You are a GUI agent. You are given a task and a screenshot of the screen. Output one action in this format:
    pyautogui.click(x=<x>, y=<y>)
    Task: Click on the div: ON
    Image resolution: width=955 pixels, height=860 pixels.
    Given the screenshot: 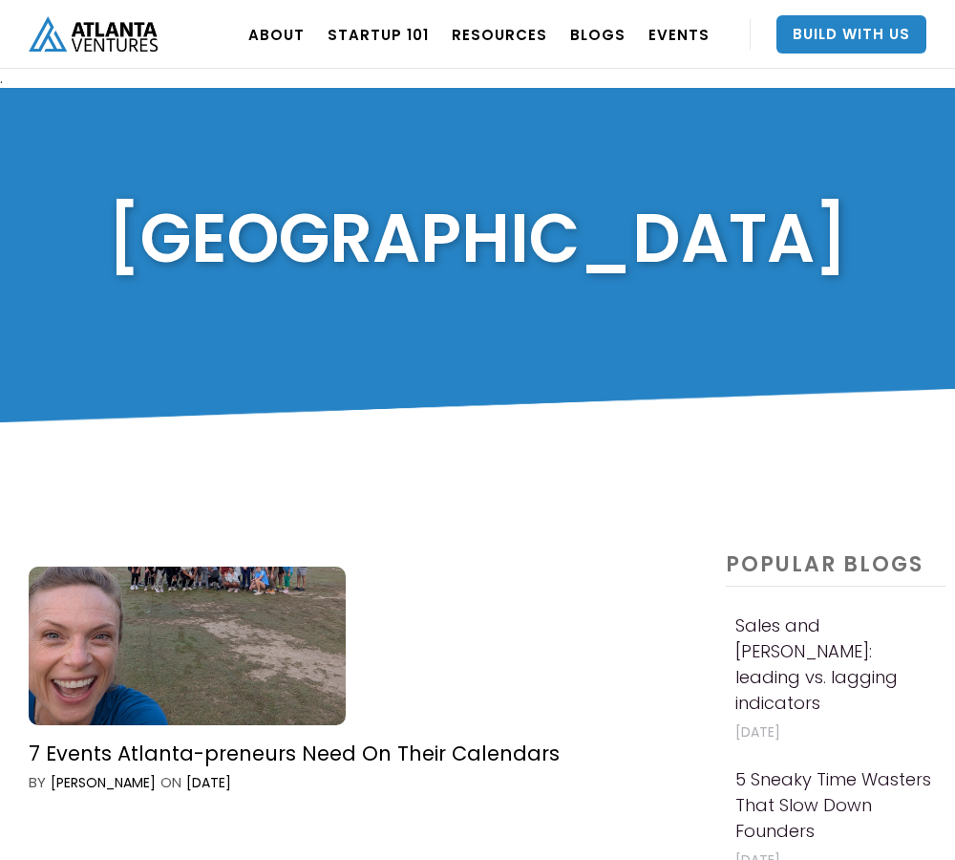 What is the action you would take?
    pyautogui.click(x=171, y=782)
    